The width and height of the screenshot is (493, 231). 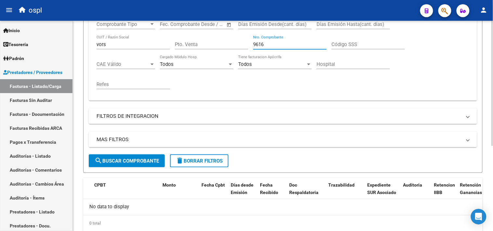 I want to click on div: Open Intercom Messenger, so click(x=479, y=217).